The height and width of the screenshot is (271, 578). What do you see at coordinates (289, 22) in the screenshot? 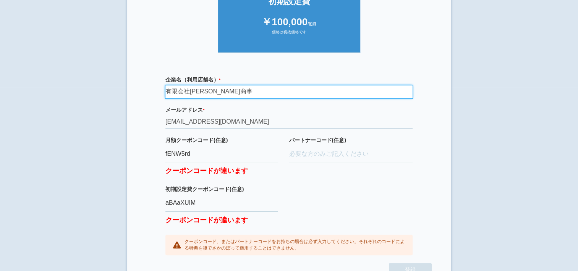
I see `div: ￥100,000` at bounding box center [289, 22].